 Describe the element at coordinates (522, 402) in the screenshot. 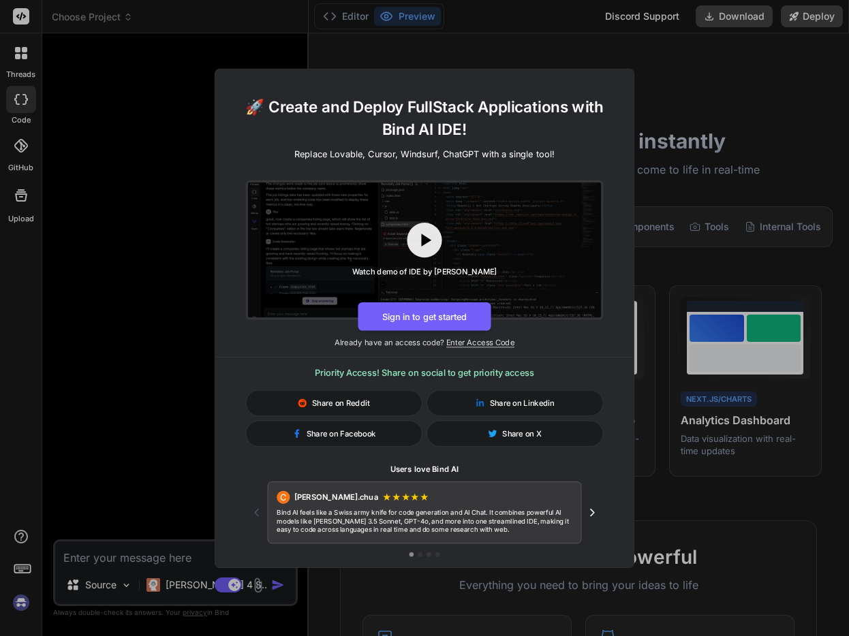

I see `span: Share on Linkedin` at that location.